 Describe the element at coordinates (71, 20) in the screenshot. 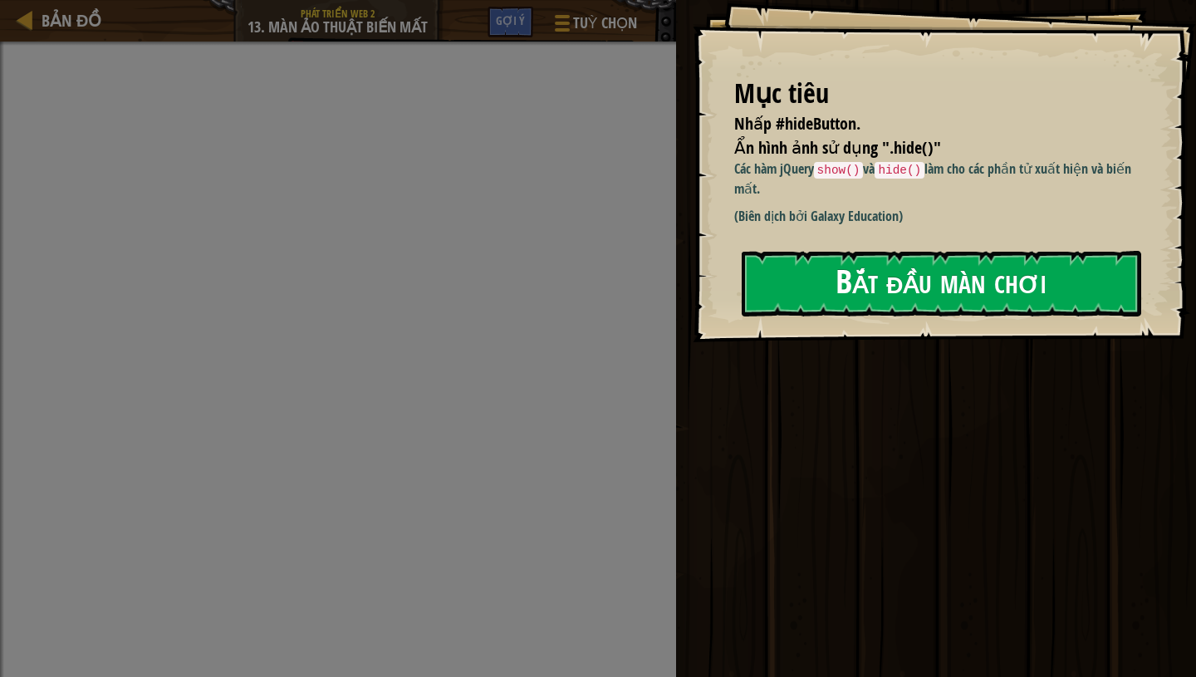

I see `span: Bản đồ` at that location.